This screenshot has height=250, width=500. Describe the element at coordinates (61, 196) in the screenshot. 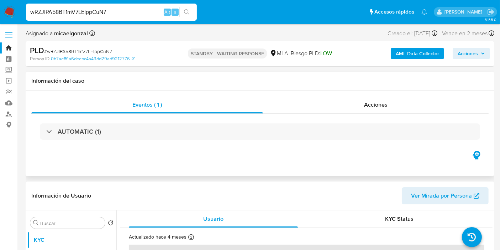

I see `h1: Información de Usuario` at that location.